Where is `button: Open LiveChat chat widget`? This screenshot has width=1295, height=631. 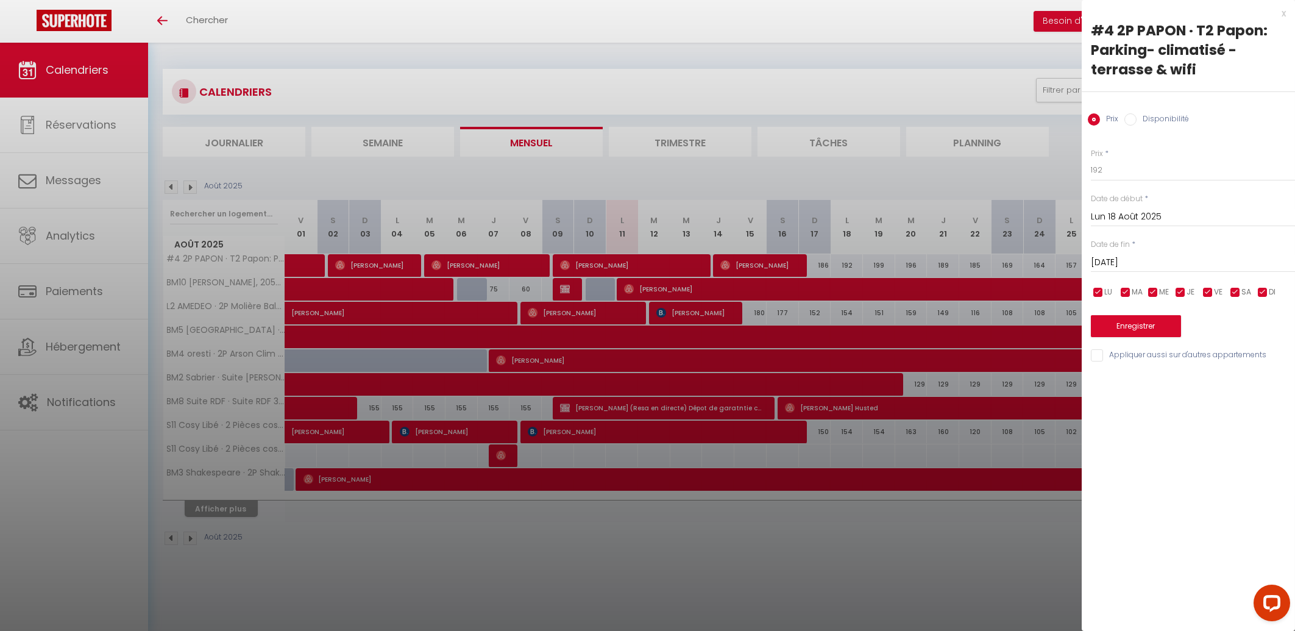 button: Open LiveChat chat widget is located at coordinates (28, 23).